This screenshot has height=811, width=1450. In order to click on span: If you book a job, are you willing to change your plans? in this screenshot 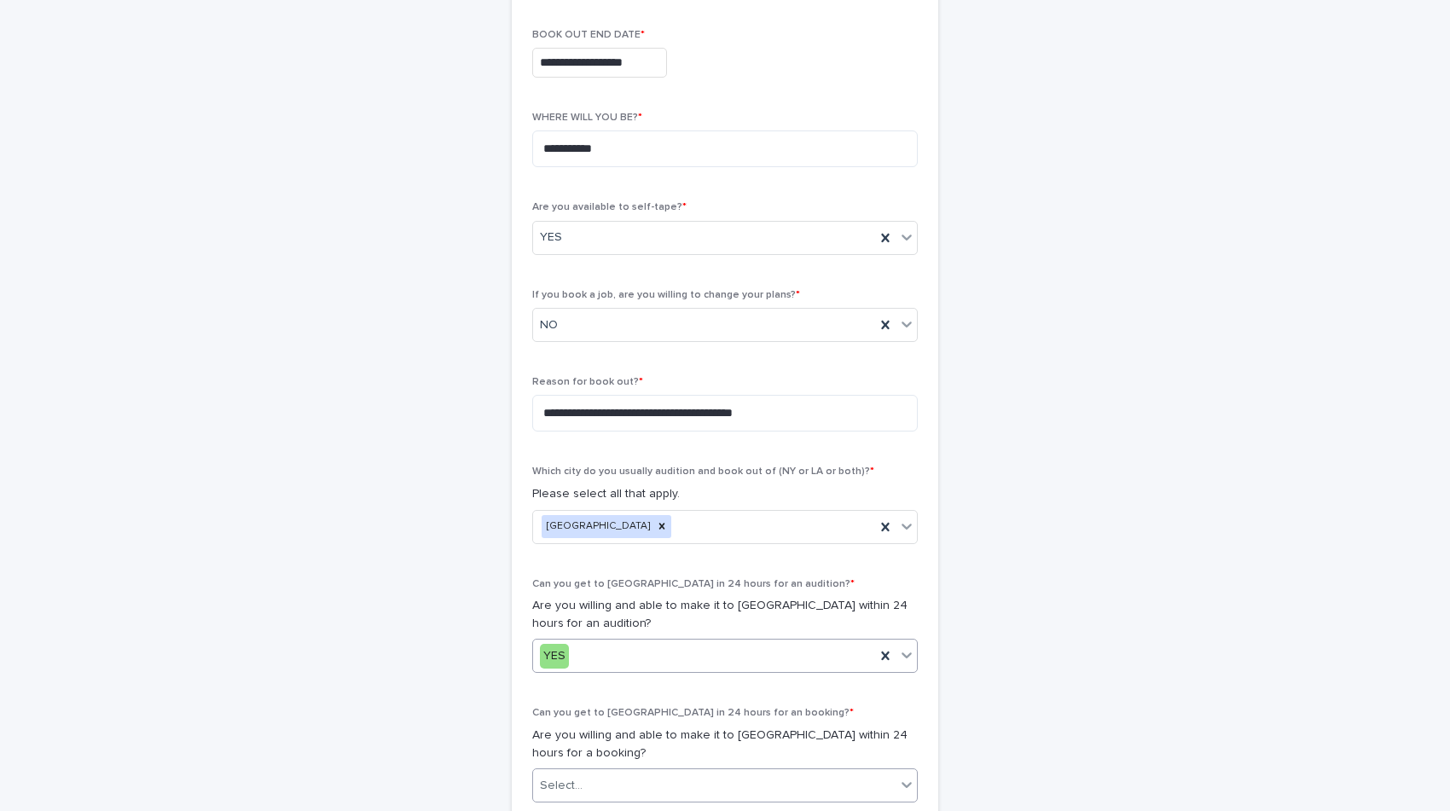, I will do `click(666, 295)`.